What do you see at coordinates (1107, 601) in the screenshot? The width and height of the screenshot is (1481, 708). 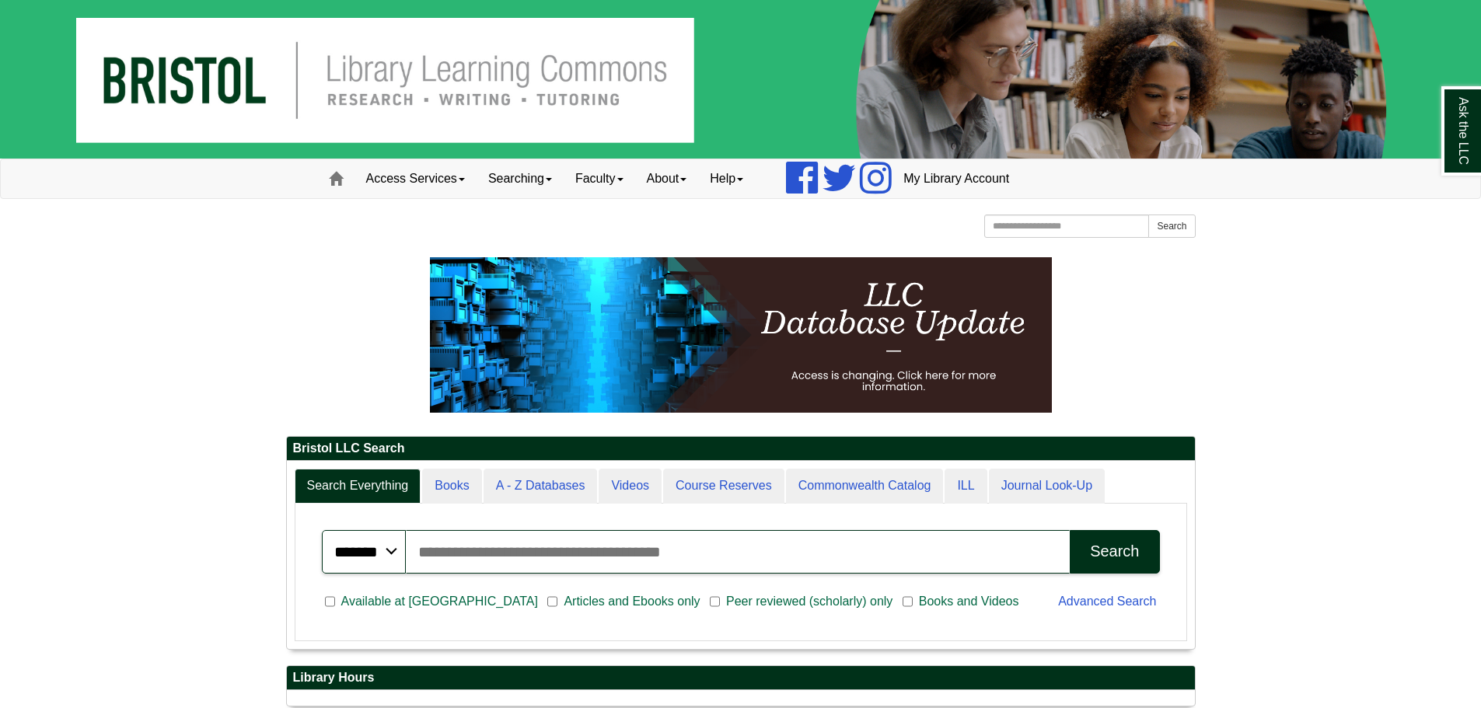 I see `a: Advanced Search` at bounding box center [1107, 601].